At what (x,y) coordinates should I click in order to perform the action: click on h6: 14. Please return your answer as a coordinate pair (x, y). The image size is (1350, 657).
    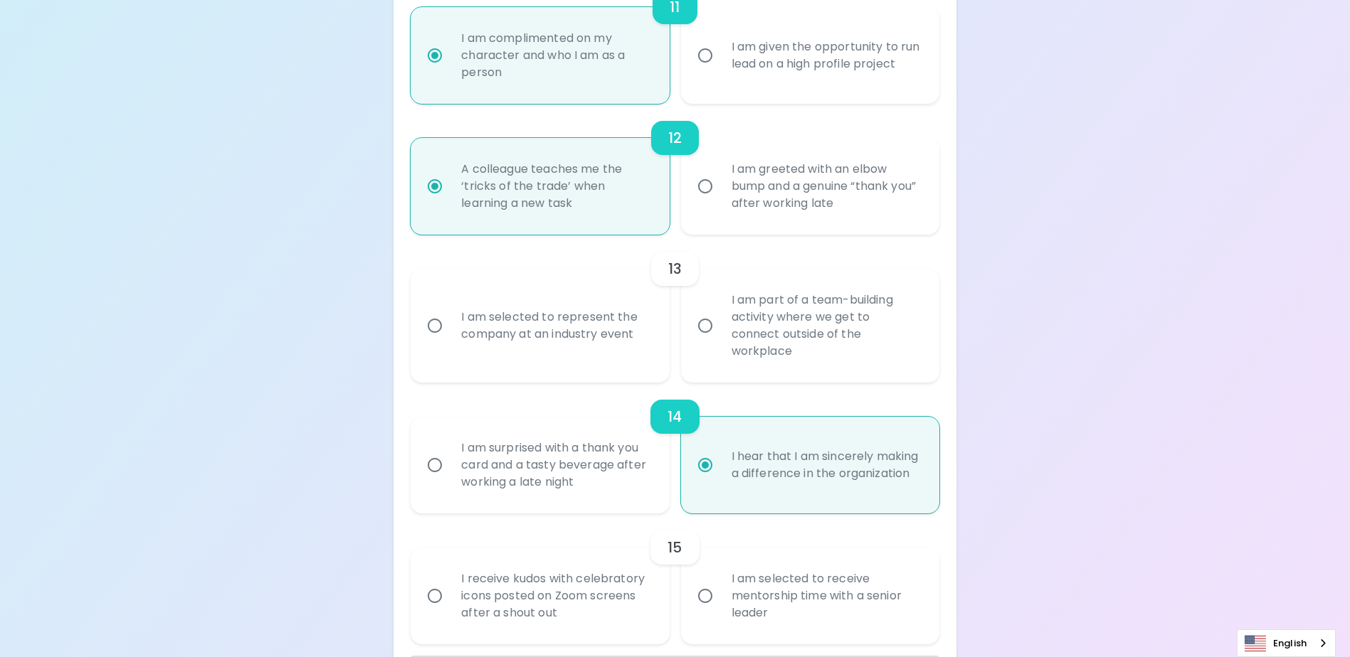
    Looking at the image, I should click on (675, 417).